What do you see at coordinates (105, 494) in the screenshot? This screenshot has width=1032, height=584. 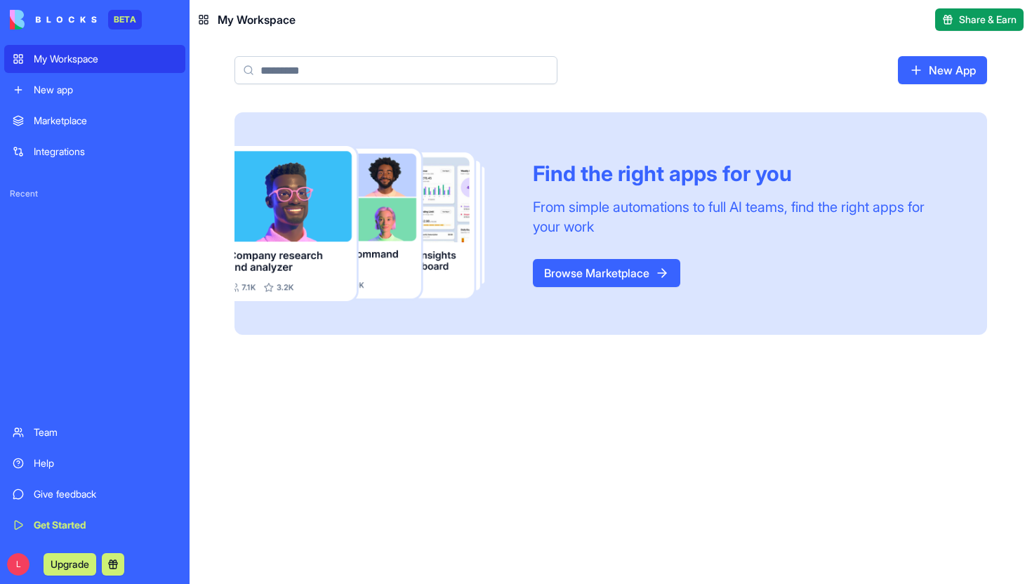 I see `div: Give feedback` at bounding box center [105, 494].